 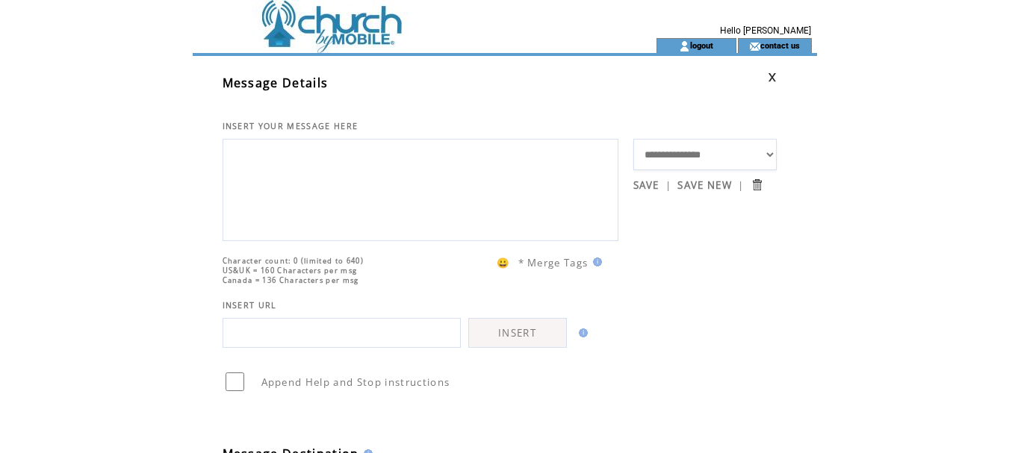 I want to click on a: contact us, so click(x=780, y=45).